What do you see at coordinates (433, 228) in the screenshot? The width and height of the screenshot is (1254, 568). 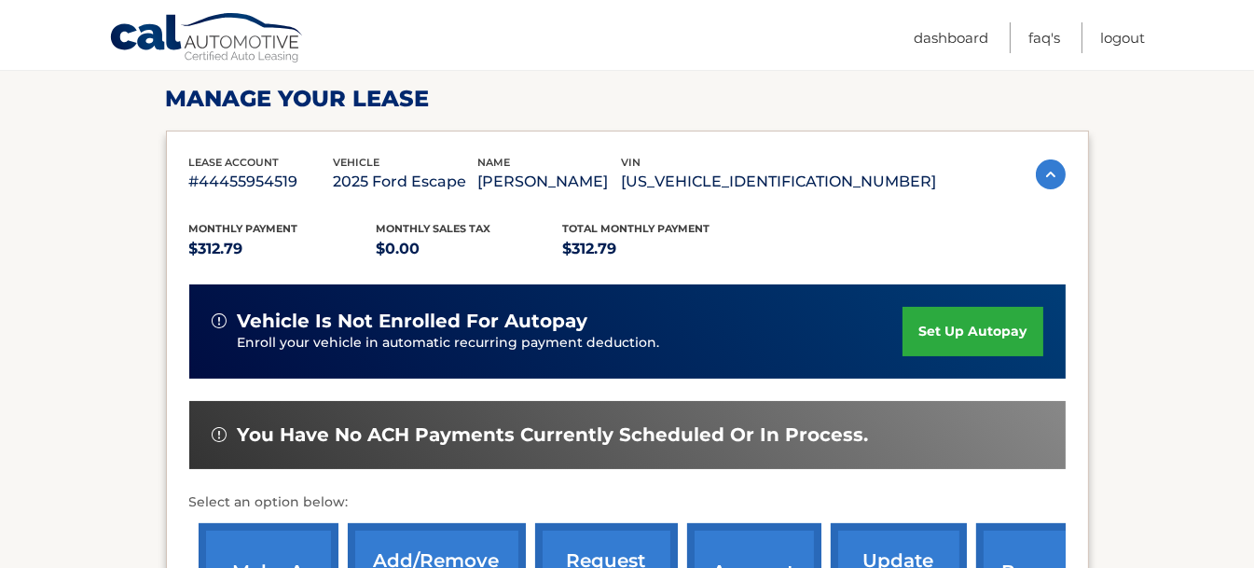 I see `span: Monthly sales Tax` at bounding box center [433, 228].